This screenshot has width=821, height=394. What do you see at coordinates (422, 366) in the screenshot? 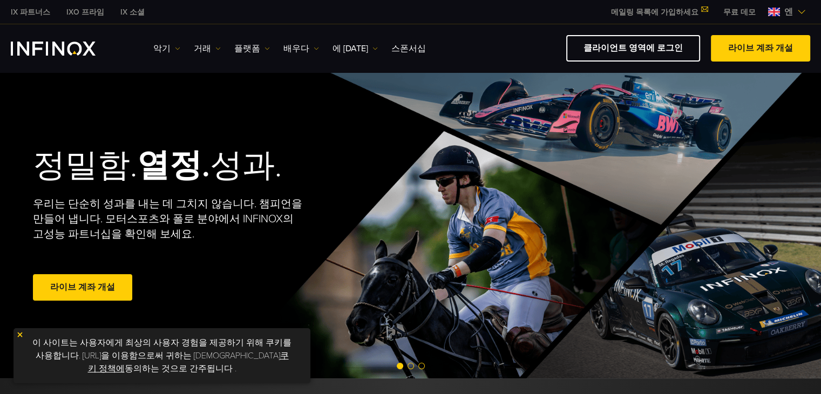
I see `span: 슬라이드 3으로 이동` at bounding box center [422, 366].